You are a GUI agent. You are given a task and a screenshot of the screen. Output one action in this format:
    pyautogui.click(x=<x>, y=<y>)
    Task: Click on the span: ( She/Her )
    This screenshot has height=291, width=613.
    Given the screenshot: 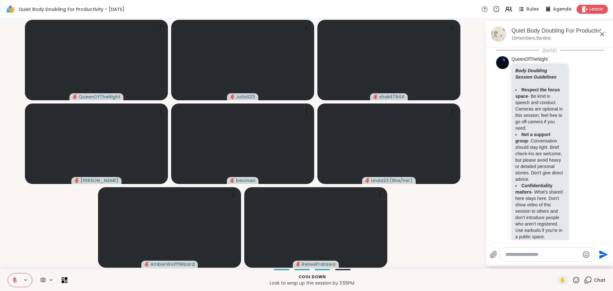 What is the action you would take?
    pyautogui.click(x=401, y=180)
    